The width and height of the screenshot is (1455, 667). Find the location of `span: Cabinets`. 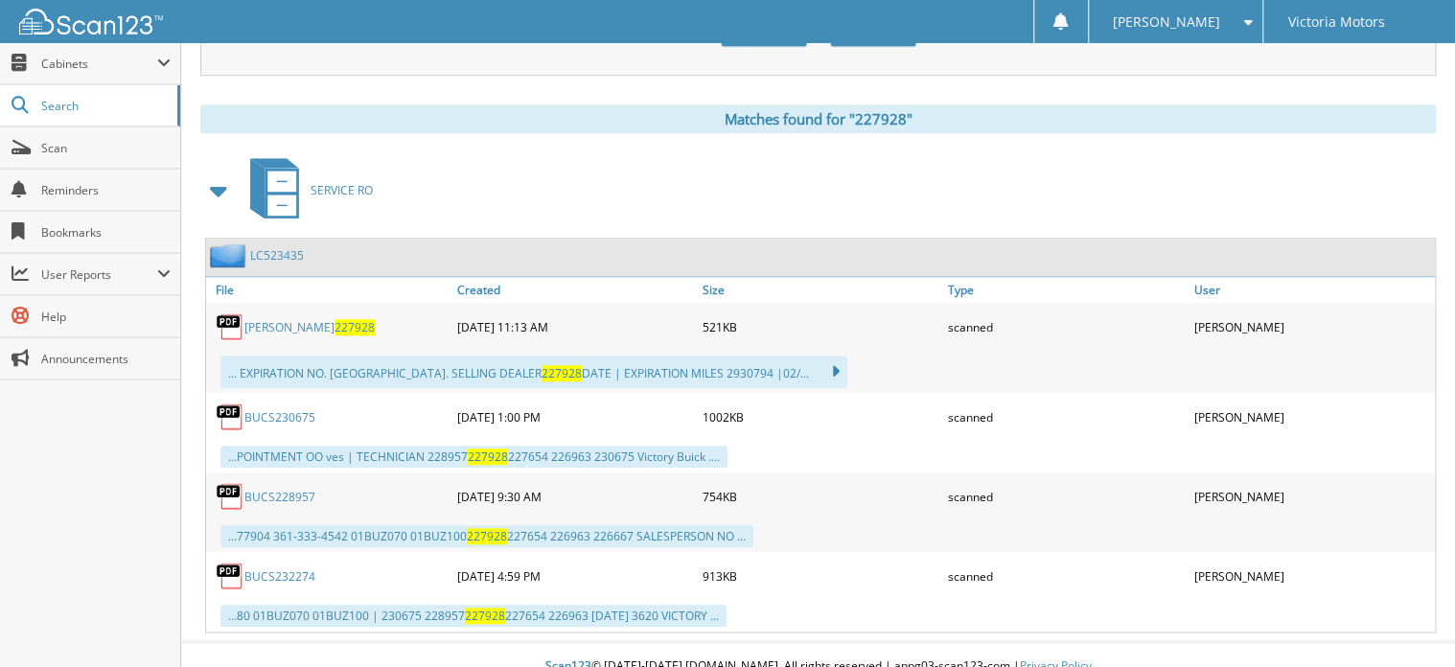

span: Cabinets is located at coordinates (99, 63).